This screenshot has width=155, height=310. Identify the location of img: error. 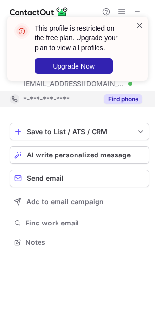
(22, 31).